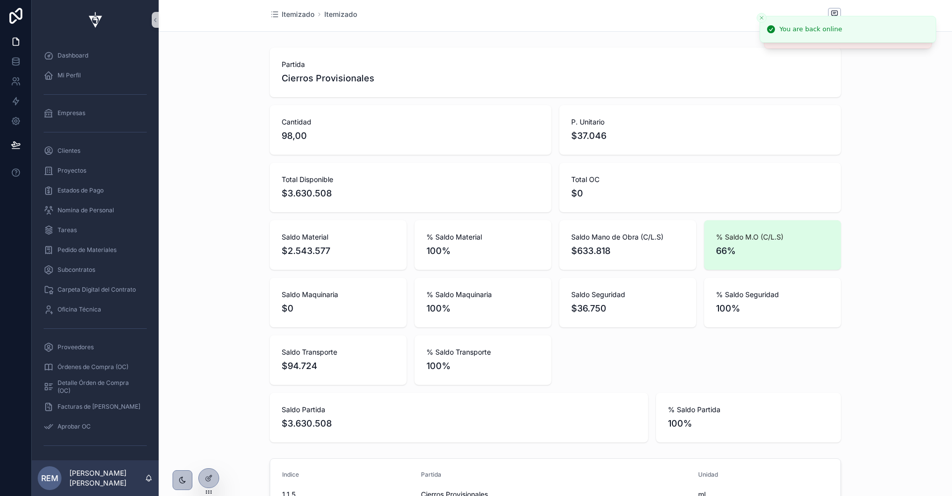  What do you see at coordinates (95, 190) in the screenshot?
I see `a: Estados de Pago` at bounding box center [95, 190].